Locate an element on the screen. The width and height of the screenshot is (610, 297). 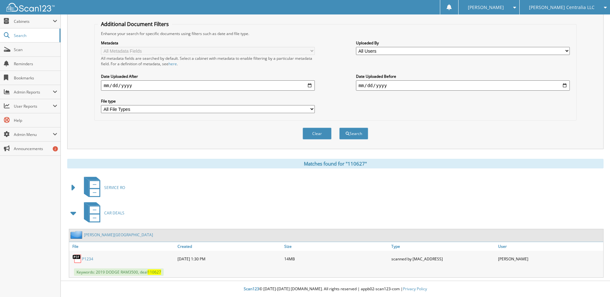
div: Enhance your search for specific documents using filters such as date and file type. is located at coordinates (335, 33).